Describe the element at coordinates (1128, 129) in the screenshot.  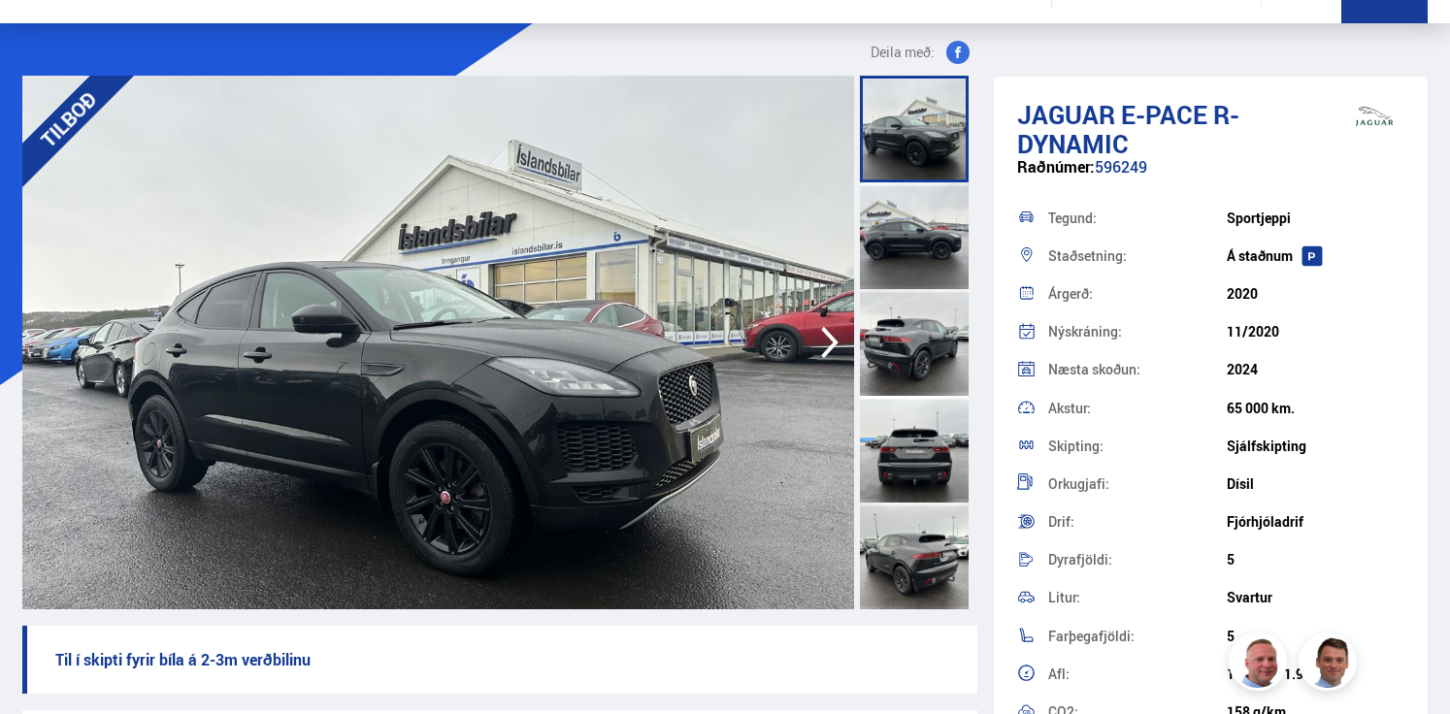
I see `span: E-Pace R-DYNAMIC` at that location.